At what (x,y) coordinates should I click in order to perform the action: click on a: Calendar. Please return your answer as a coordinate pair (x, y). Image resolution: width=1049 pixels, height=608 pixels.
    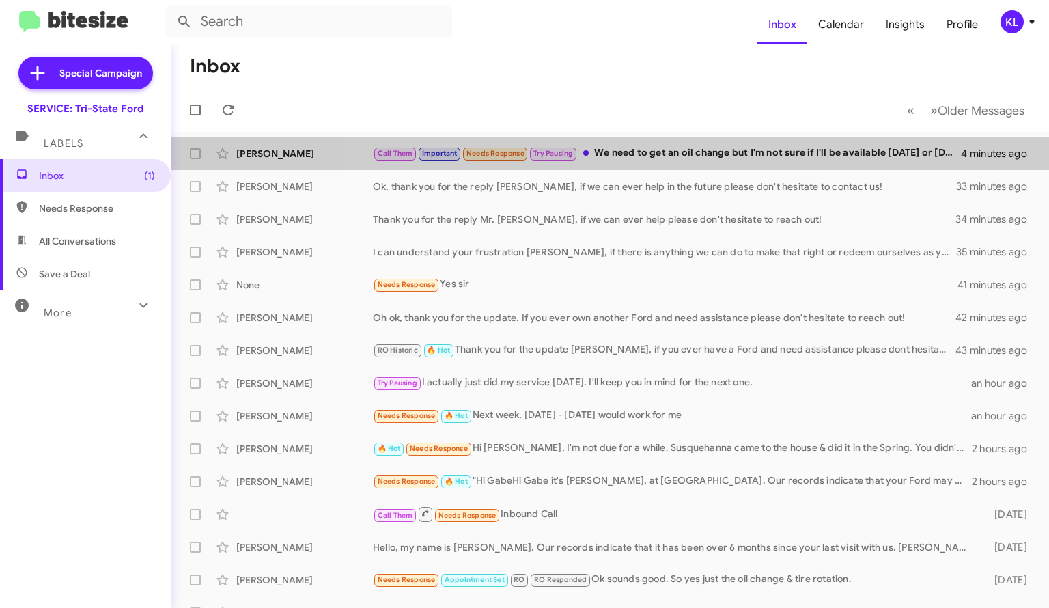
    Looking at the image, I should click on (841, 25).